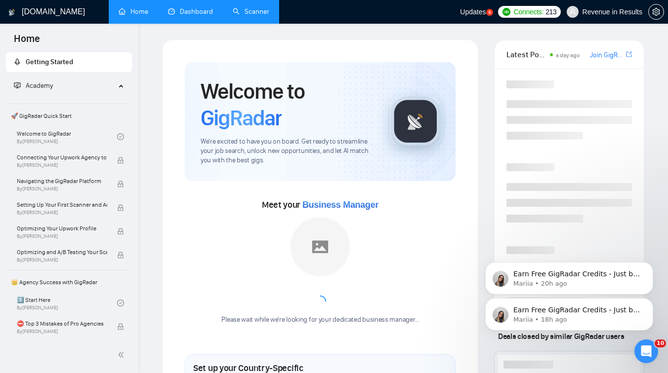 The height and width of the screenshot is (373, 668). What do you see at coordinates (656, 12) in the screenshot?
I see `button: setting` at bounding box center [656, 12].